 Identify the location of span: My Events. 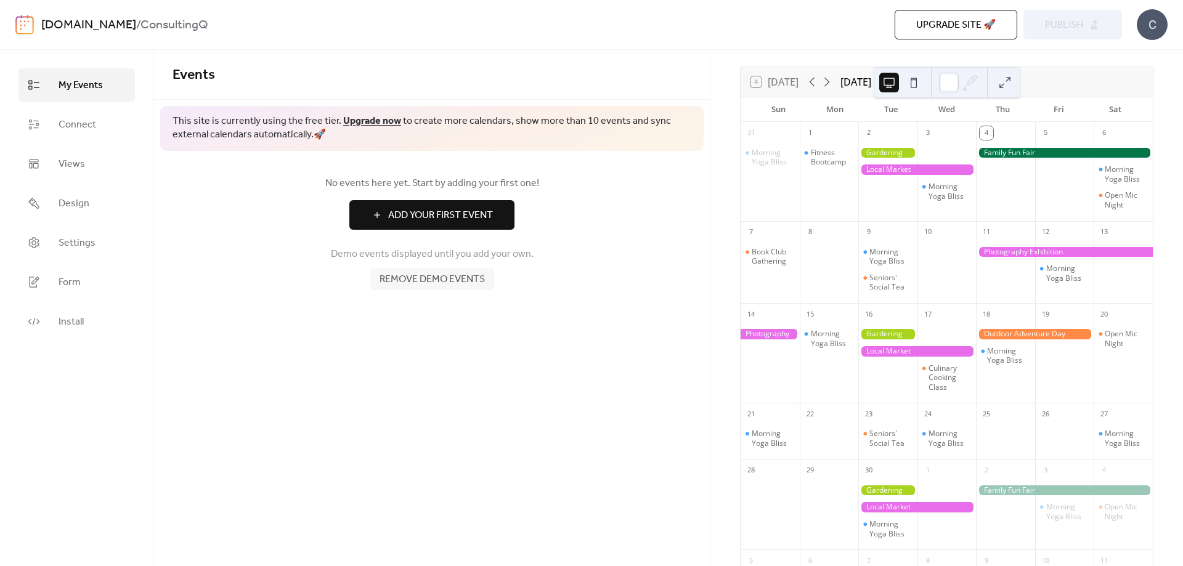
(81, 86).